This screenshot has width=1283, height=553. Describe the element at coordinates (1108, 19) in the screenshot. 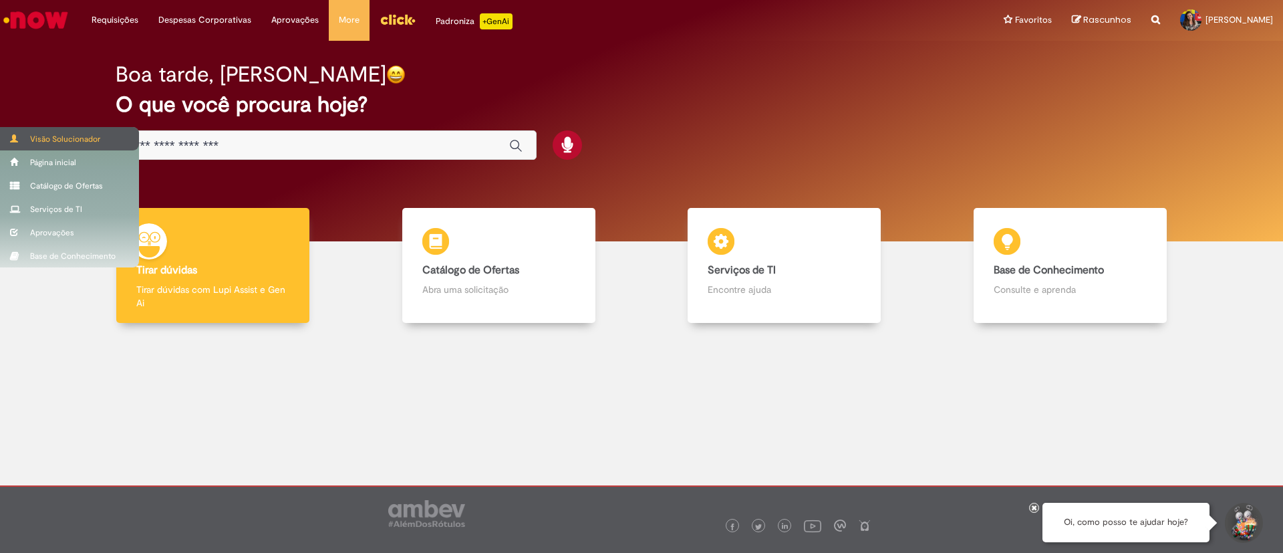

I see `span: Rascunhos` at that location.